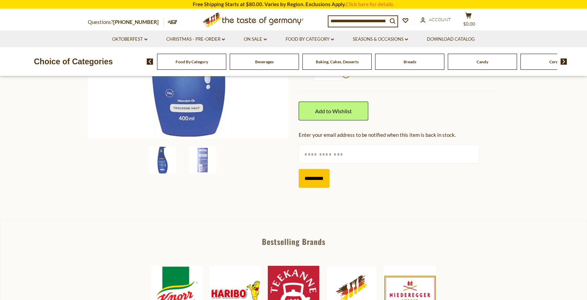 This screenshot has height=300, width=587. I want to click on a: Account, so click(435, 20).